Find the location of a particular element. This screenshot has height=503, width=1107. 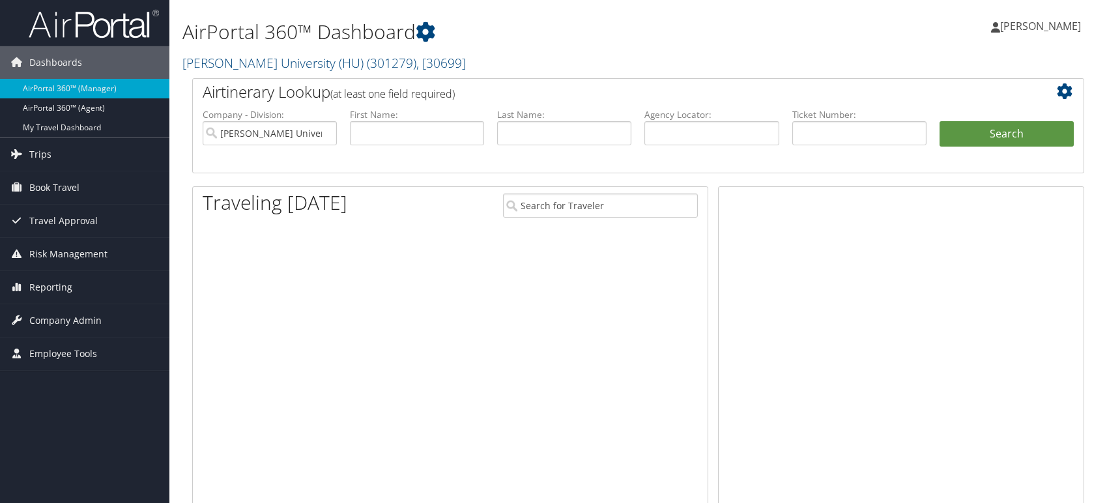

span: Dashboards is located at coordinates (55, 63).